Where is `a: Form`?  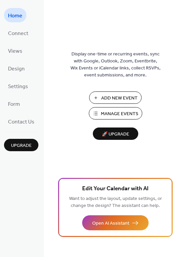 a: Form is located at coordinates (14, 103).